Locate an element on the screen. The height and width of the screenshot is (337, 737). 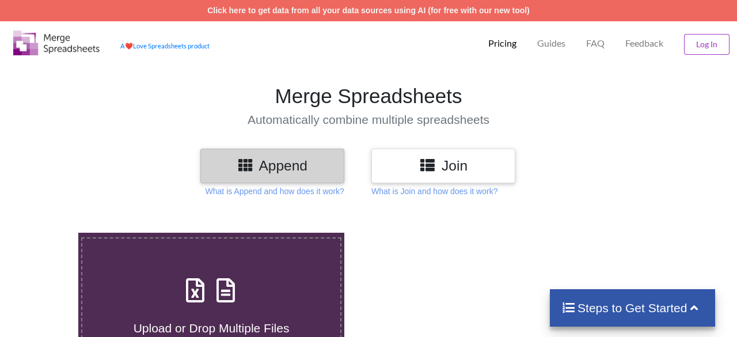
span: Feedback is located at coordinates (644, 43).